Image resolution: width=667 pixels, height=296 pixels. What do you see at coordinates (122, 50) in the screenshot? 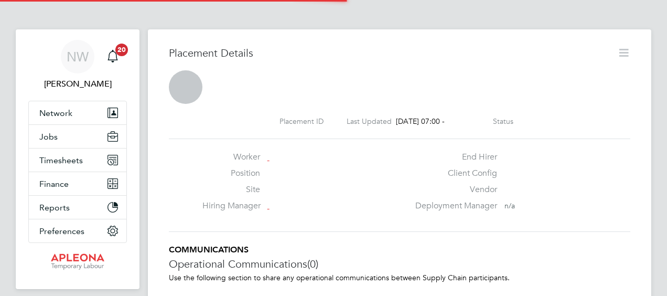
I see `span: 20` at bounding box center [122, 50].